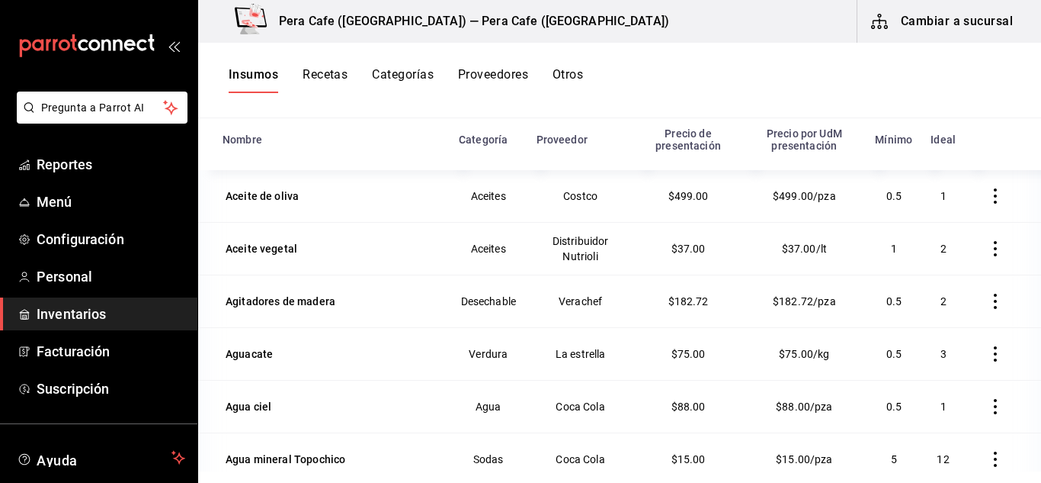 The image size is (1041, 483). What do you see at coordinates (581, 353) in the screenshot?
I see `td: La estrella` at bounding box center [581, 353].